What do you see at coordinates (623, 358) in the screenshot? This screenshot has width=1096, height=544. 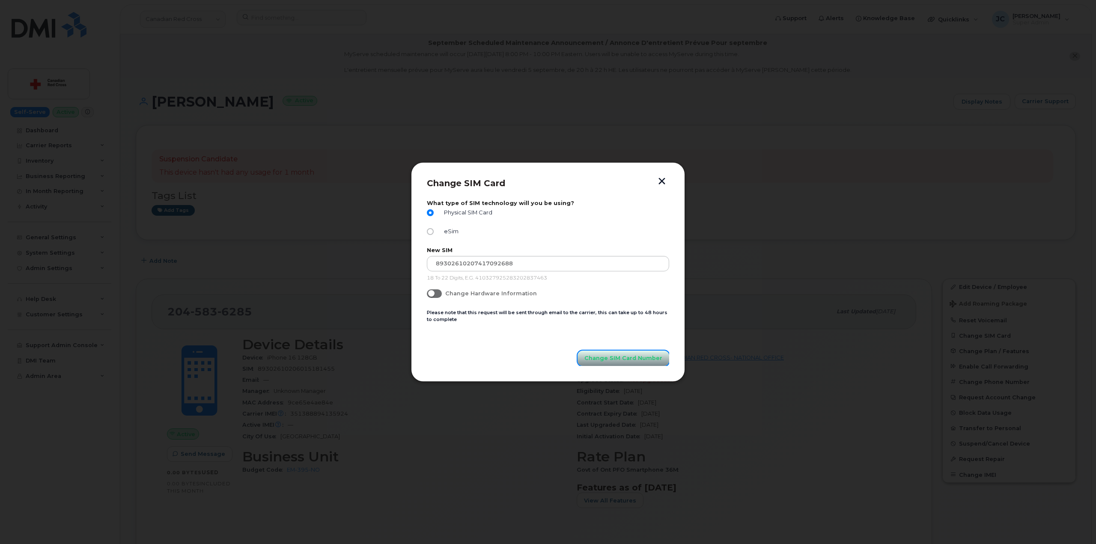 I see `button: Change SIM Card Number` at bounding box center [623, 358].